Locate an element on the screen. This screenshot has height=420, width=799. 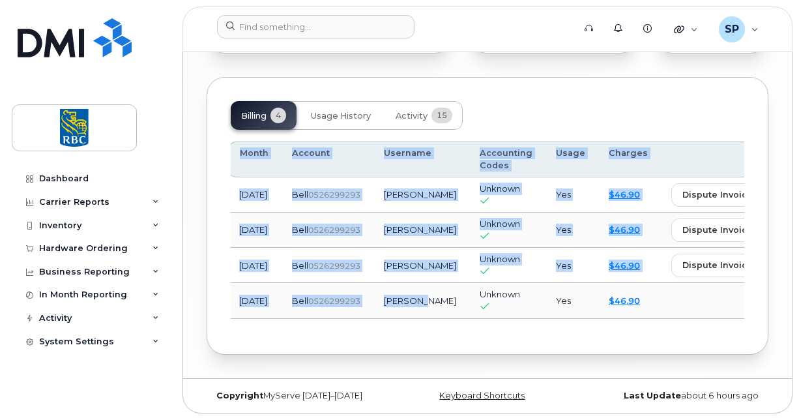
th: Month is located at coordinates (254, 159).